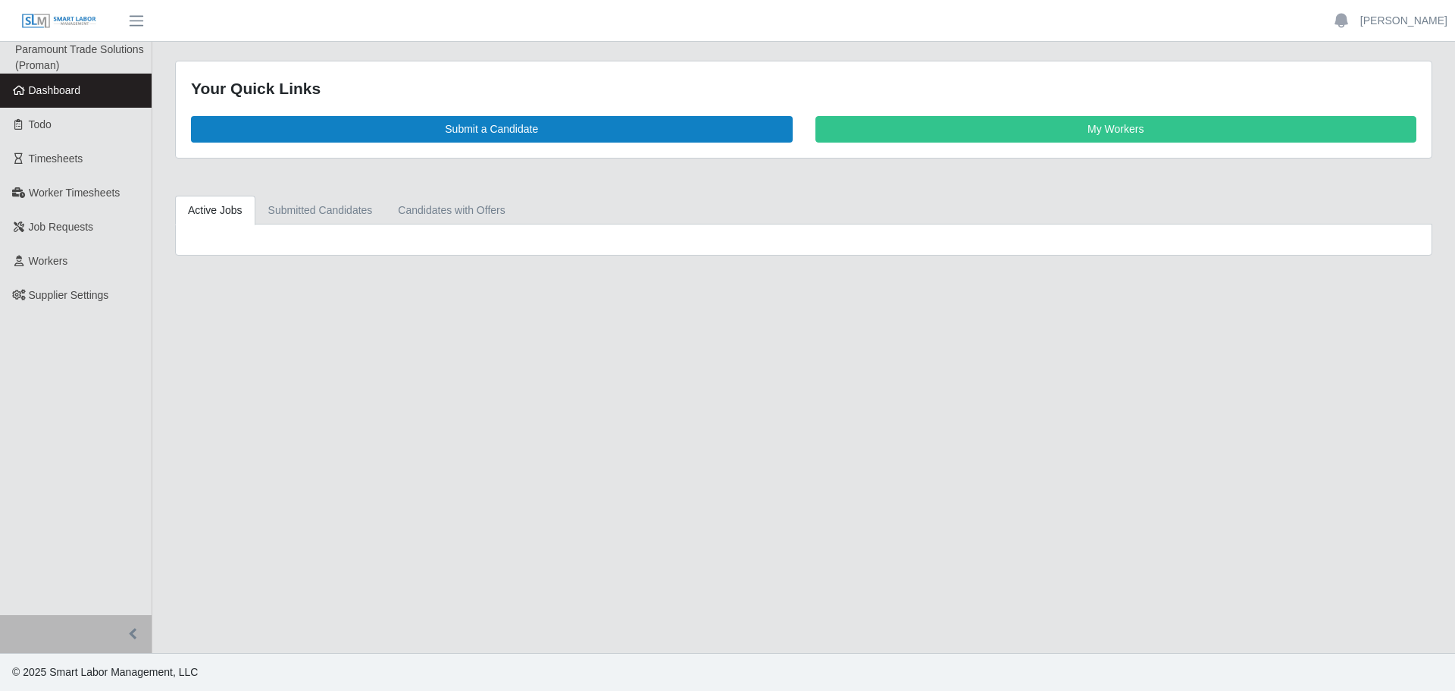  Describe the element at coordinates (80, 57) in the screenshot. I see `span: Paramount Trade Solutions (Proman)` at that location.